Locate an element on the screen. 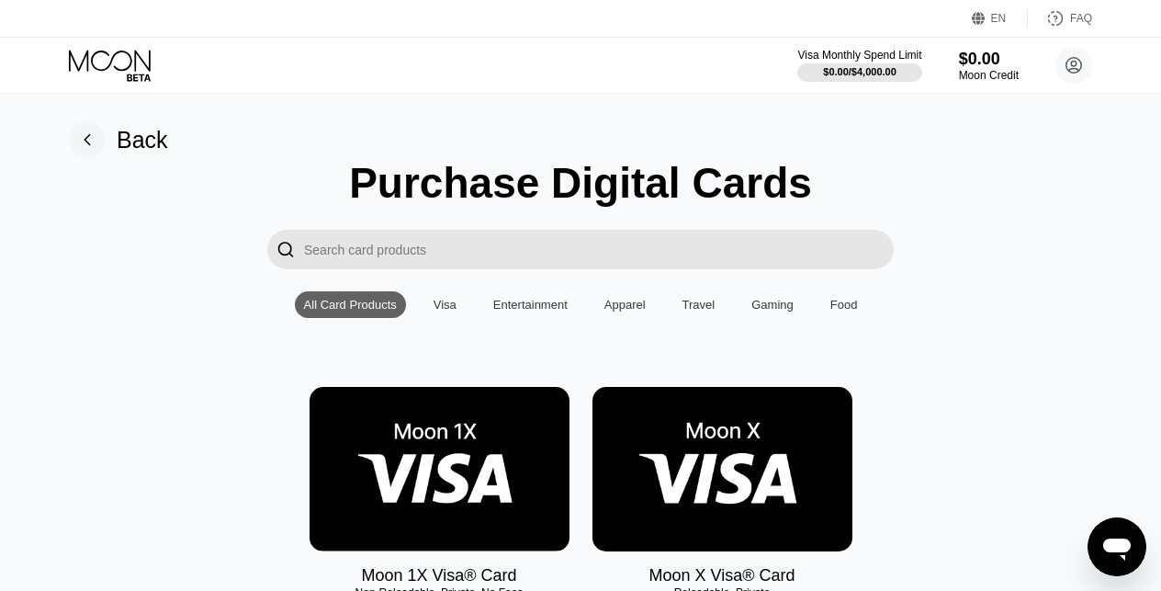  div: Travel is located at coordinates (699, 304).